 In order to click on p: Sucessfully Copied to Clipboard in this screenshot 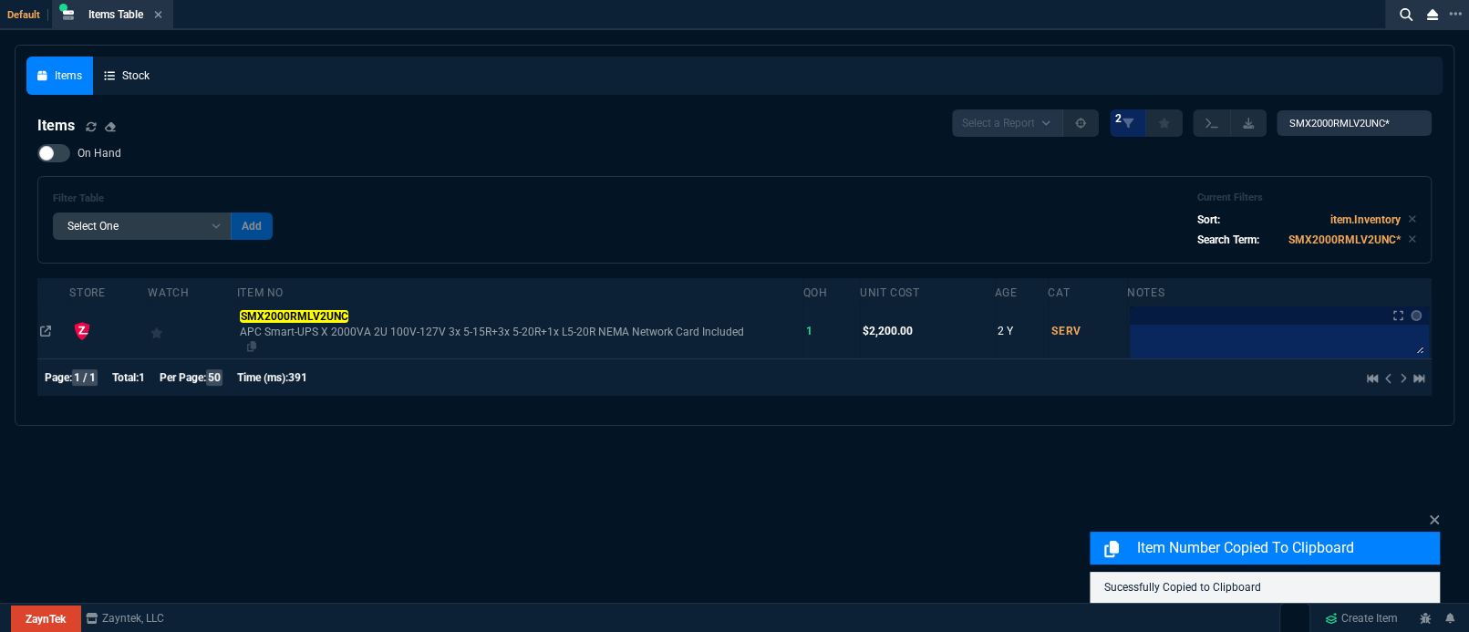, I will do `click(1264, 587)`.